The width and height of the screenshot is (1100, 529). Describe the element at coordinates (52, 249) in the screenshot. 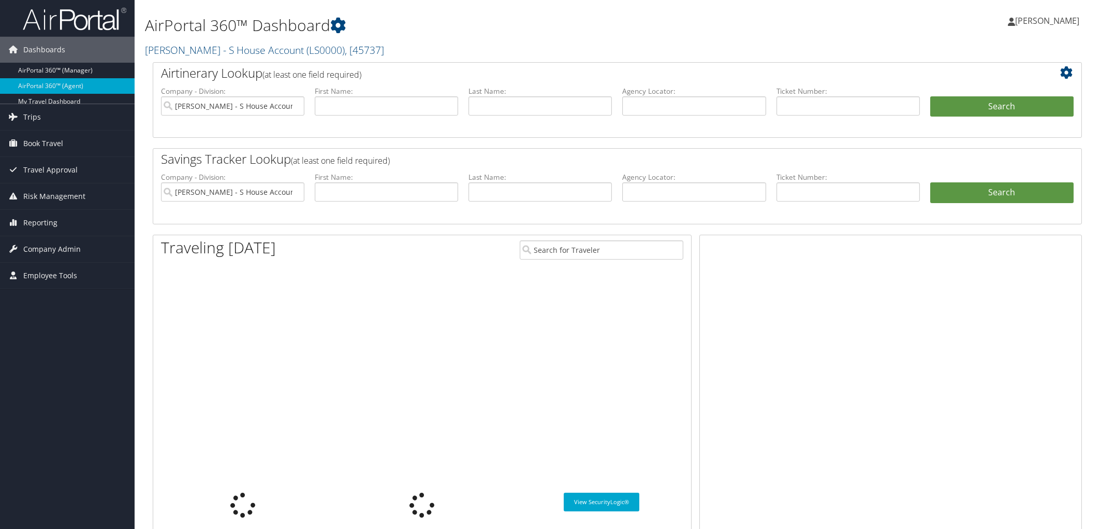

I see `span: Company Admin` at that location.